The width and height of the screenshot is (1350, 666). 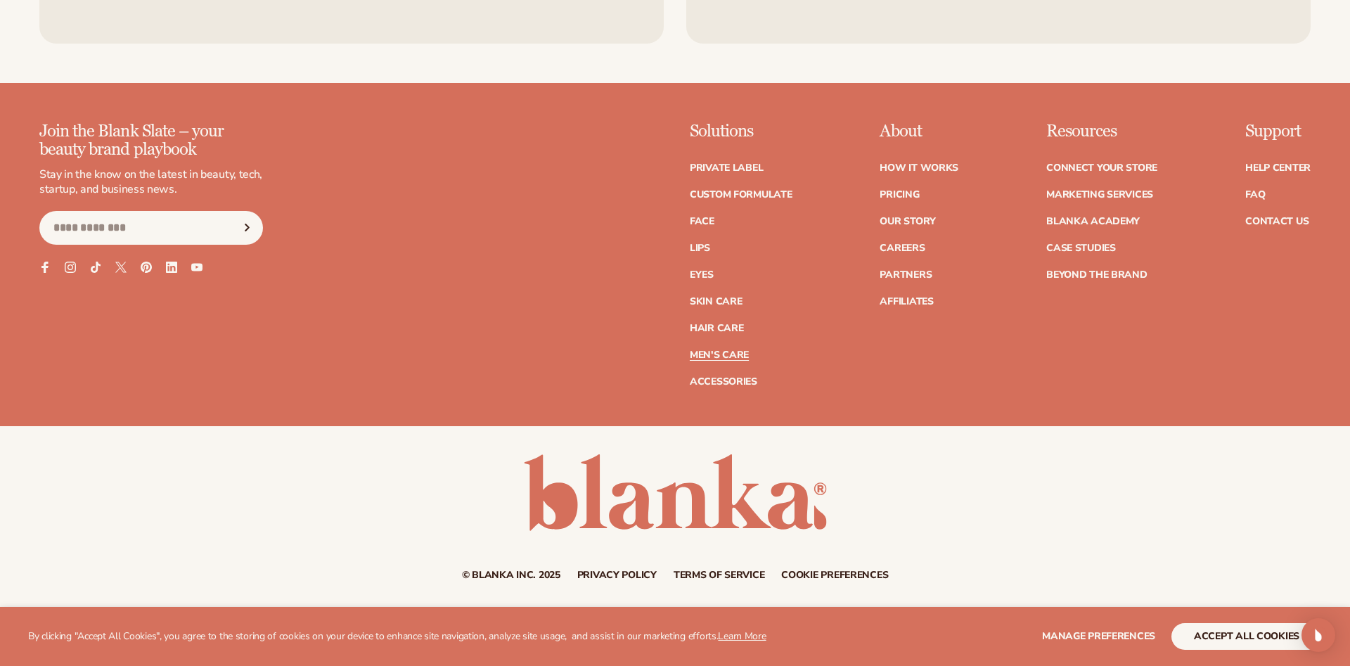 What do you see at coordinates (716, 302) in the screenshot?
I see `a: Skin Care` at bounding box center [716, 302].